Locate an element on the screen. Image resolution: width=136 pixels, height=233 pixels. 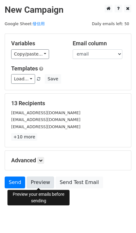
h5: Variables is located at coordinates (37, 44).